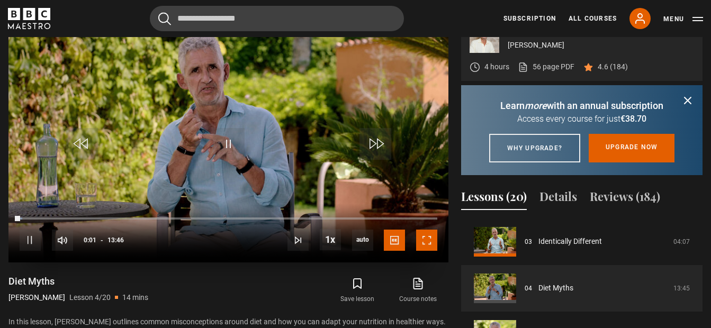 The height and width of the screenshot is (328, 711). What do you see at coordinates (558, 199) in the screenshot?
I see `button: Details` at bounding box center [558, 199].